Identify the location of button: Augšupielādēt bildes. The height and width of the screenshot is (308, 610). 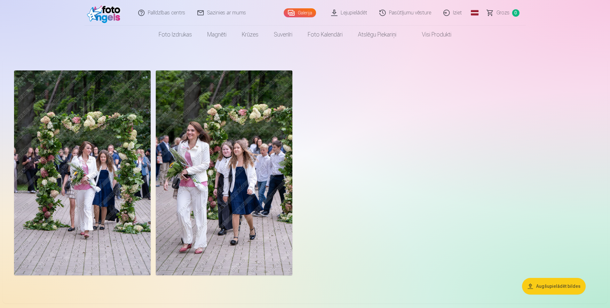
(554, 286).